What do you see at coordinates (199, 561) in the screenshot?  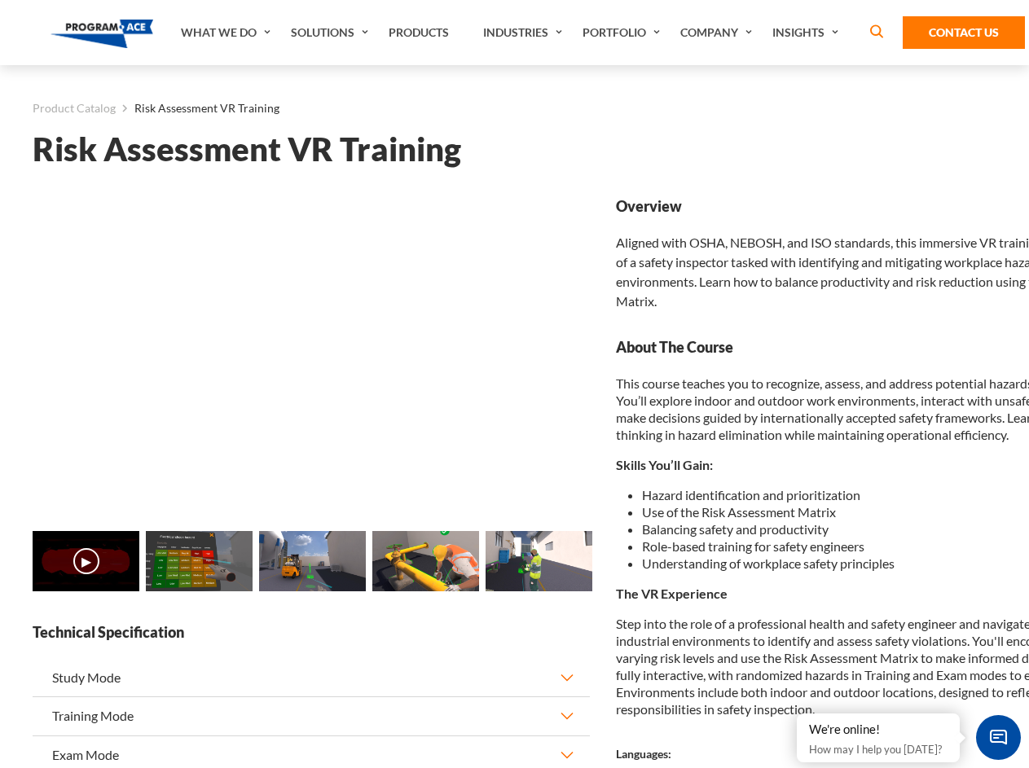 I see `img: Risk Assessment VR Training - Preview 1` at bounding box center [199, 561].